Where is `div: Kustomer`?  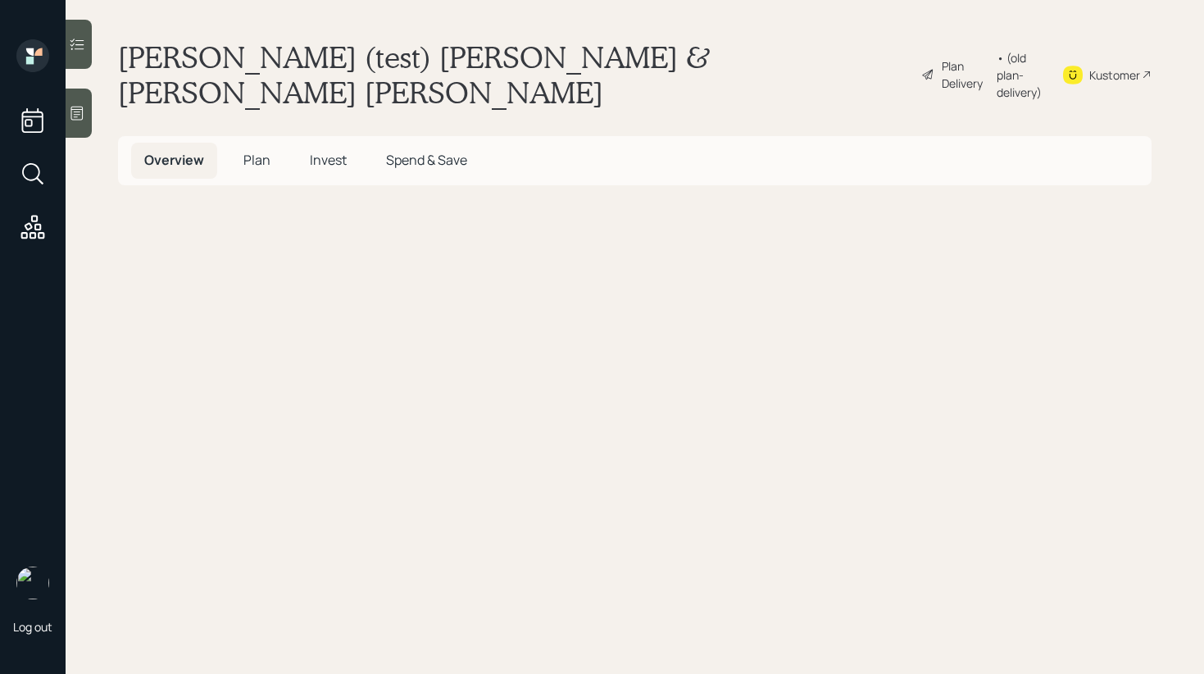
div: Kustomer is located at coordinates (1114, 75).